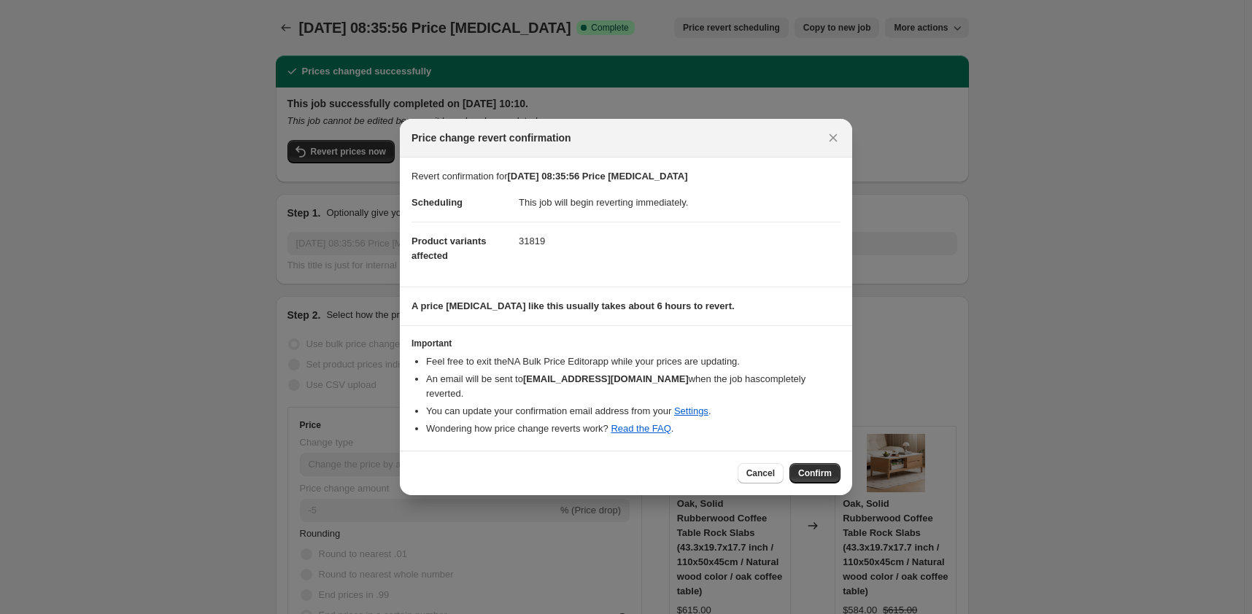  Describe the element at coordinates (491, 138) in the screenshot. I see `span: Price change revert confirmation` at that location.